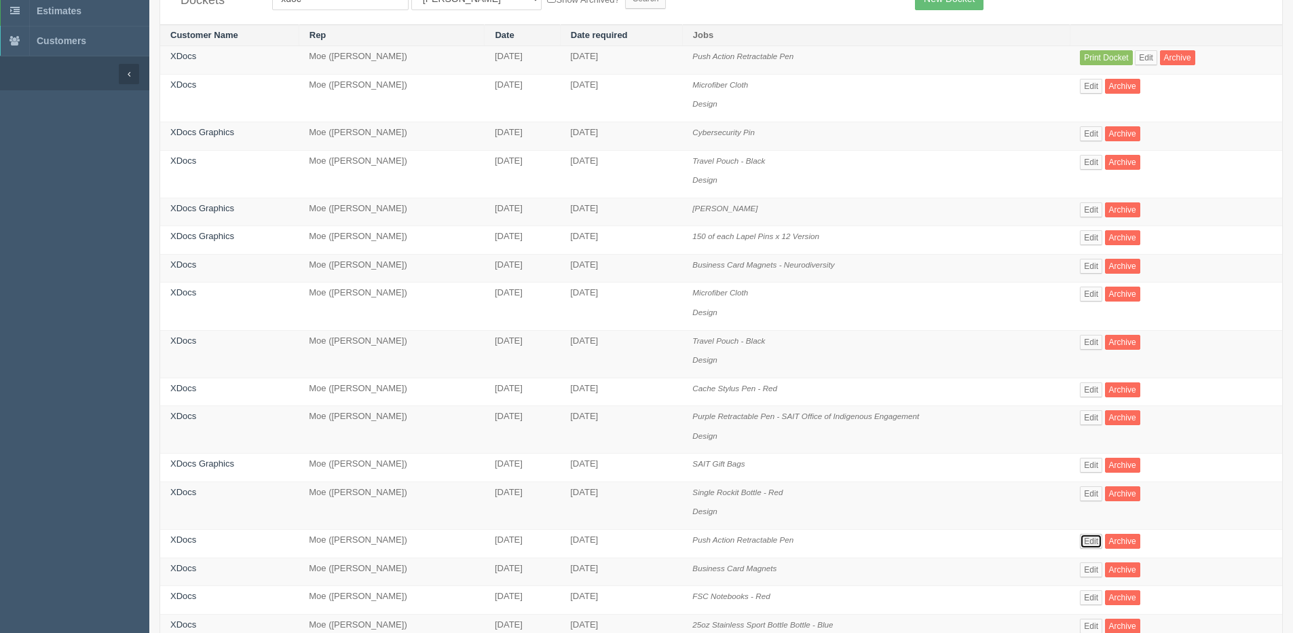  Describe the element at coordinates (728, 160) in the screenshot. I see `i: Travel Pouch - Black` at that location.